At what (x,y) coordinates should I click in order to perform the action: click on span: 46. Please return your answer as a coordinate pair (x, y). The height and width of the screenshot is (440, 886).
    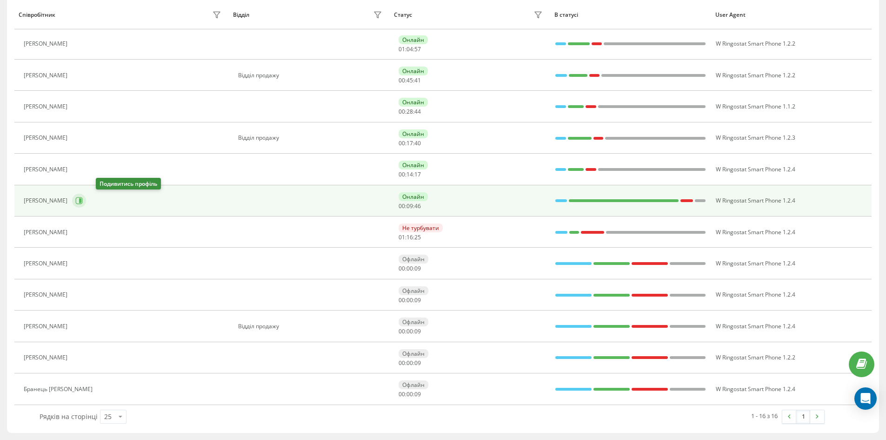
    Looking at the image, I should click on (418, 206).